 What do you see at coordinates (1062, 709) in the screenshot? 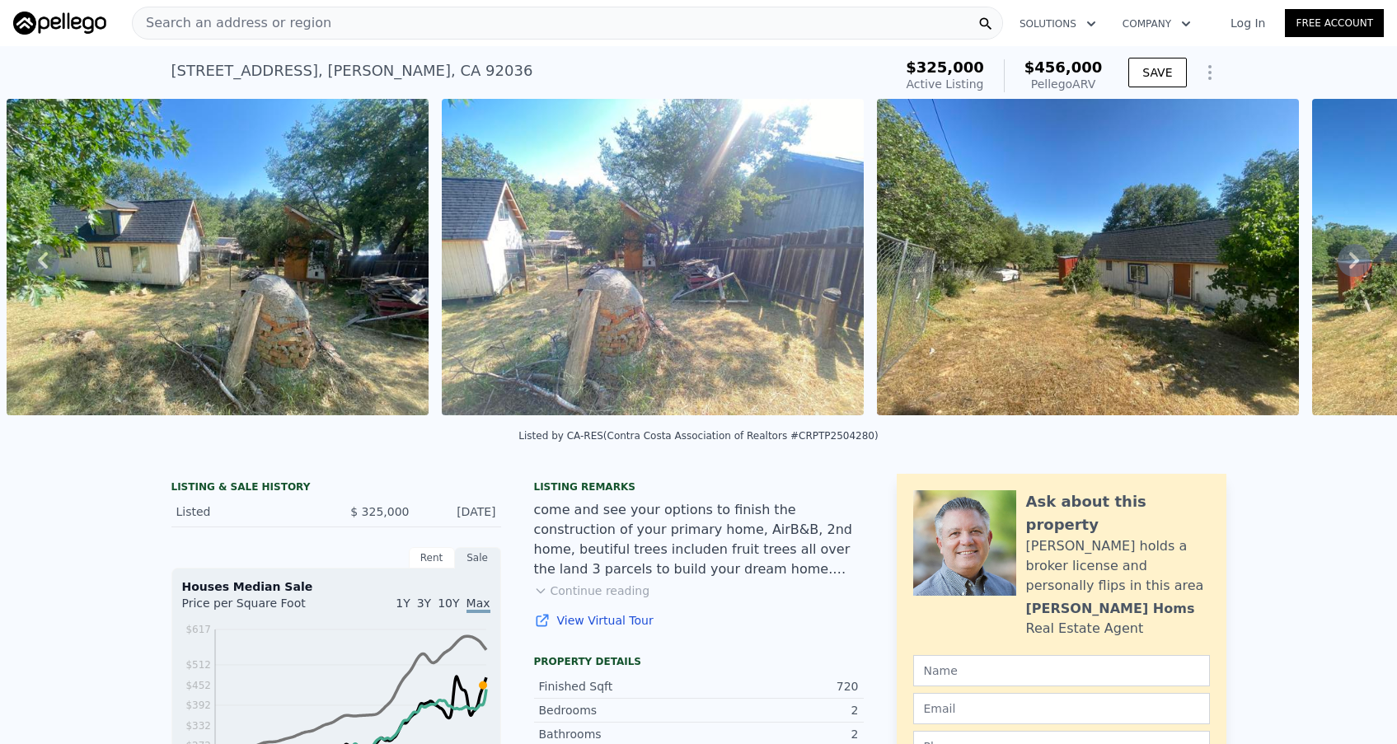
I see `input: Email` at bounding box center [1062, 709].